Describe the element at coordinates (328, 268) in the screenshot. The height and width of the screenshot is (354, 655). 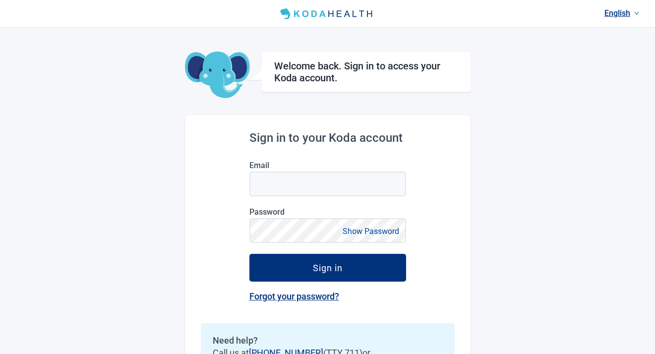
I see `div: Sign in` at that location.